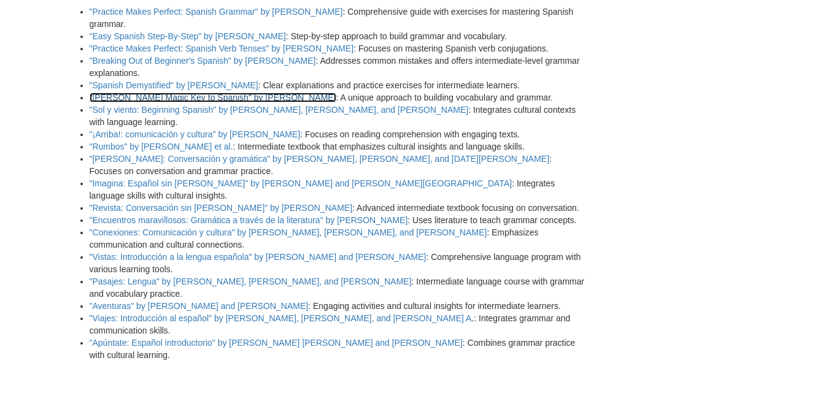 Image resolution: width=829 pixels, height=393 pixels. I want to click on li: : Uses literature to teach grammar concepts., so click(338, 220).